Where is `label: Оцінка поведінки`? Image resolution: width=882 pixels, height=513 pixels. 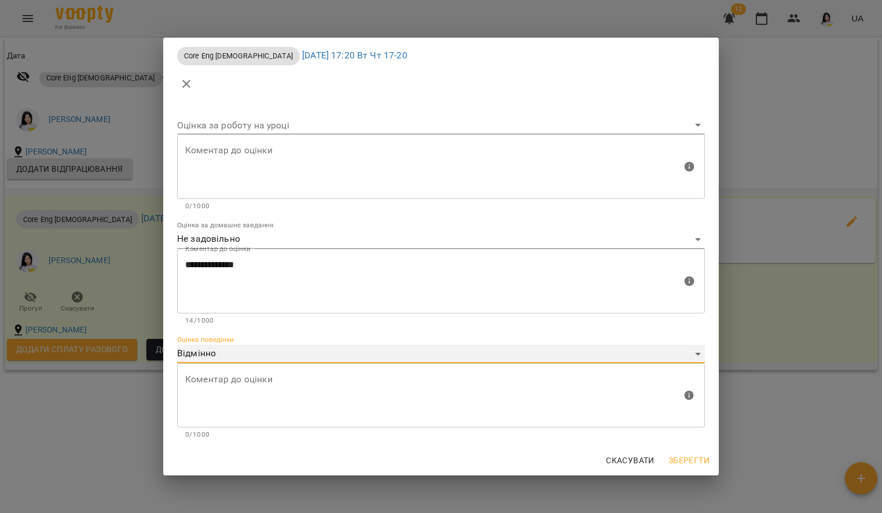 label: Оцінка поведінки is located at coordinates (206, 340).